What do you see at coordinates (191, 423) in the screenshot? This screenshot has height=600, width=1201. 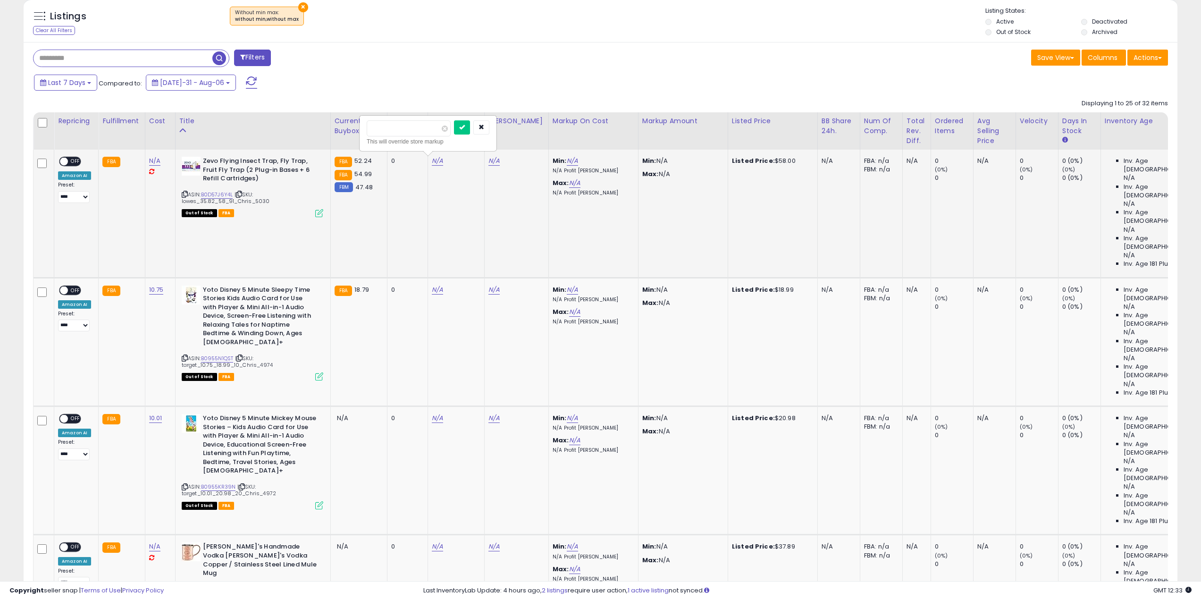 I see `img: 414zCBi5ZDL._SL40_.jpg` at bounding box center [191, 423].